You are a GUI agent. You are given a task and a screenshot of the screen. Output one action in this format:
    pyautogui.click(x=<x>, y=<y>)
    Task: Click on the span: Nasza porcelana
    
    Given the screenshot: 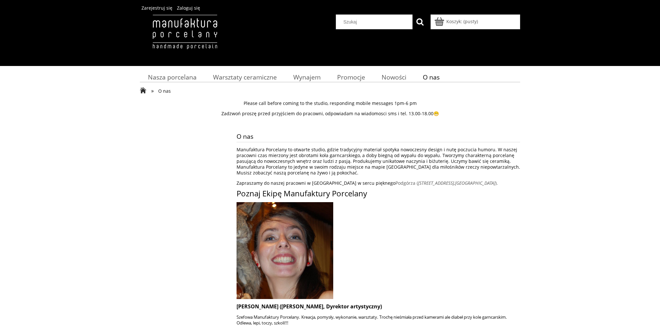 What is the action you would take?
    pyautogui.click(x=172, y=77)
    